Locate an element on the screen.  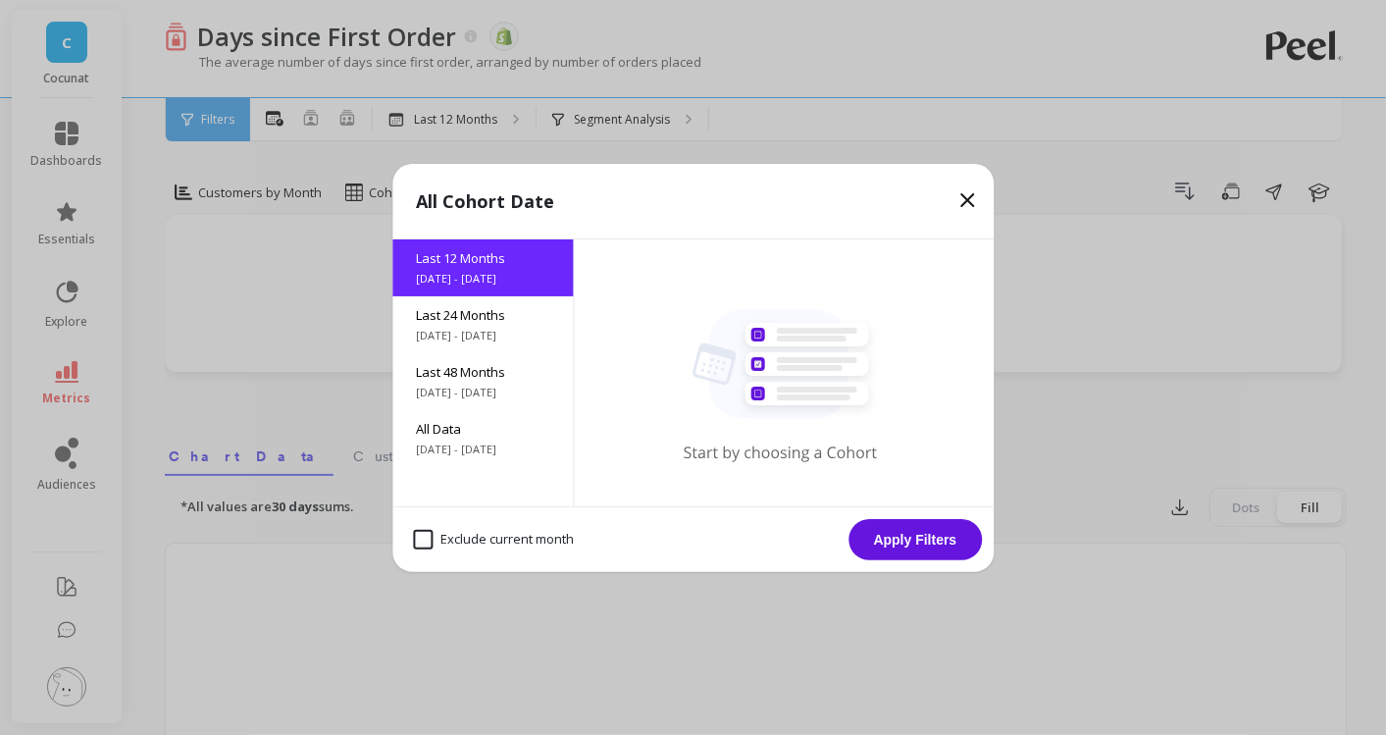
span: Last 24 Months is located at coordinates (483, 315).